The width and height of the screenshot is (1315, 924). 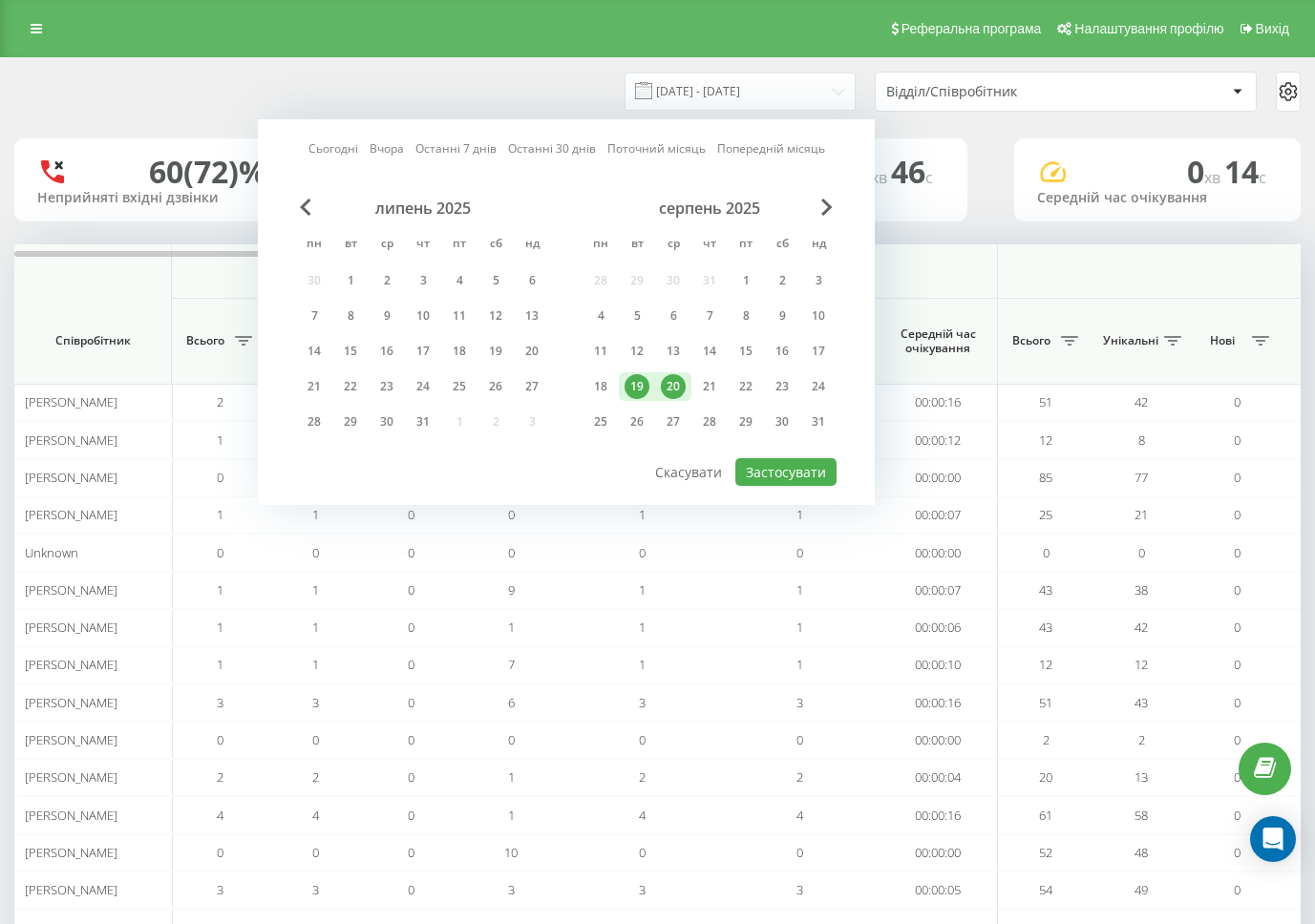 What do you see at coordinates (1141, 478) in the screenshot?
I see `span: 77` at bounding box center [1141, 478].